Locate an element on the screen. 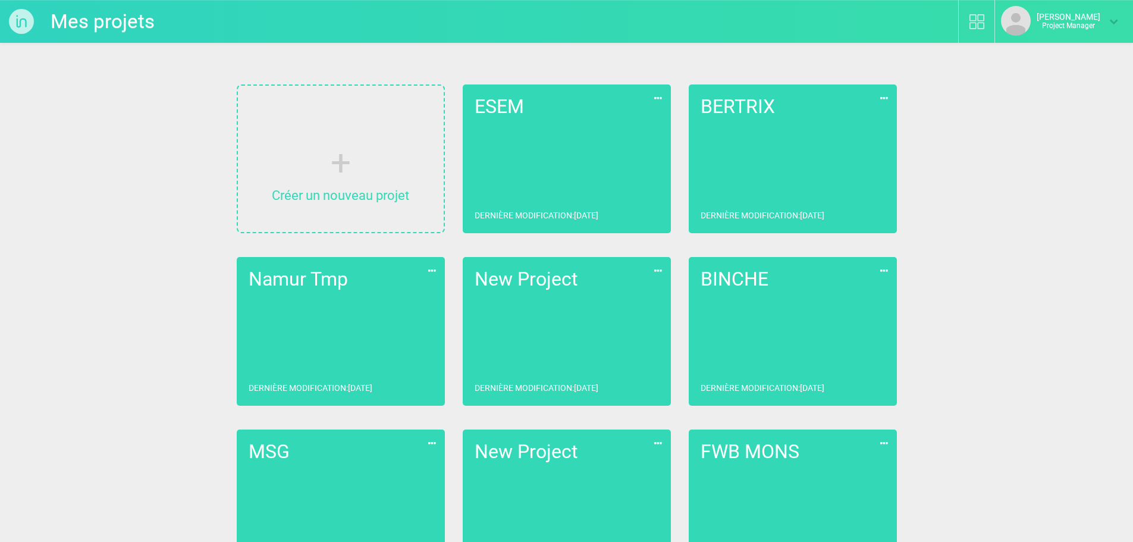 This screenshot has width=1133, height=542. h2: ESEM is located at coordinates (567, 106).